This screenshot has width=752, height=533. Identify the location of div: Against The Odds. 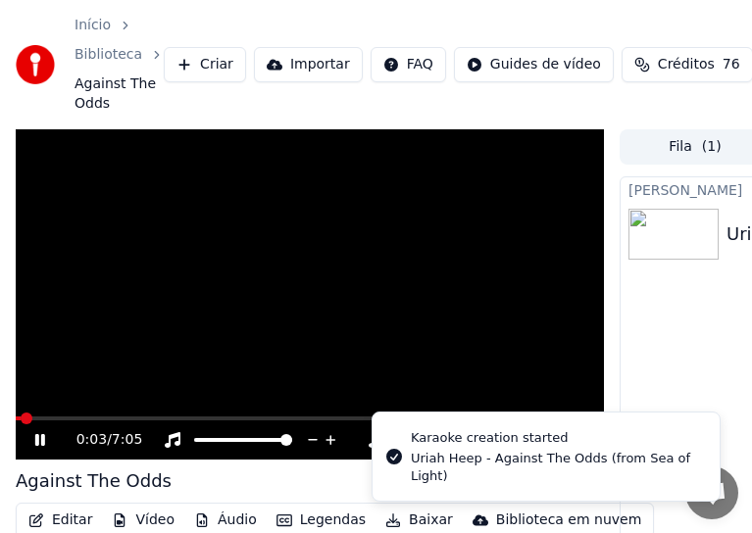
(93, 481).